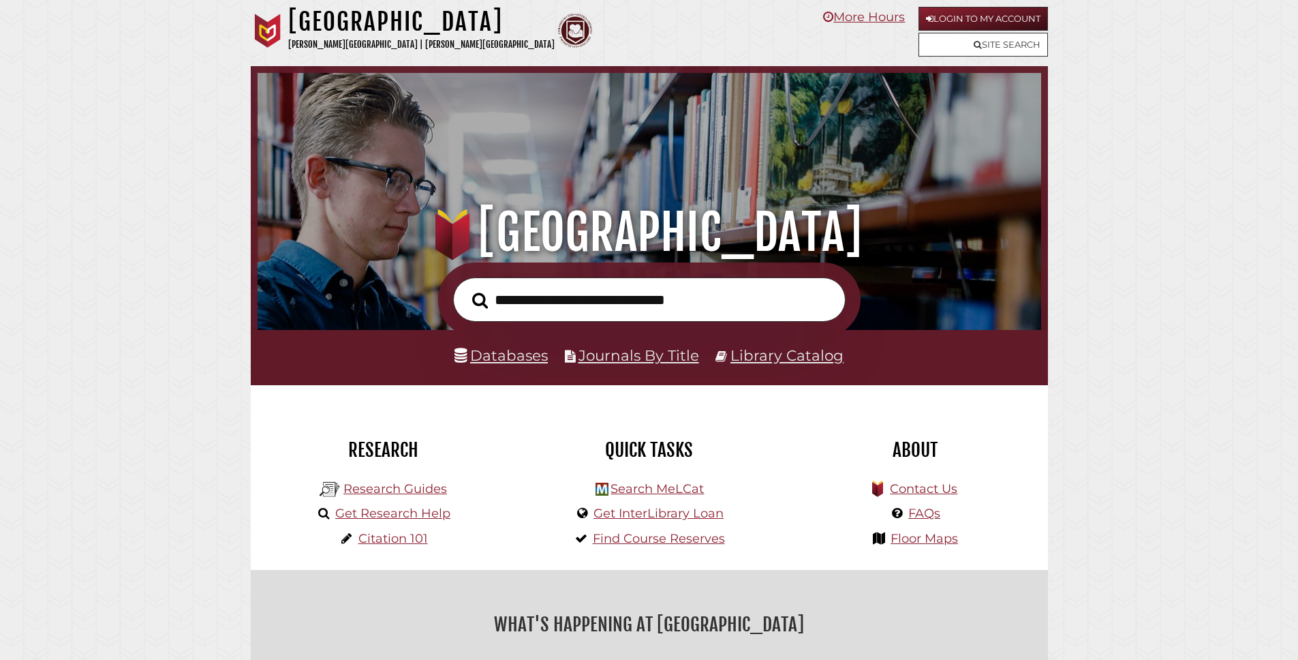  I want to click on a: FAQs, so click(924, 513).